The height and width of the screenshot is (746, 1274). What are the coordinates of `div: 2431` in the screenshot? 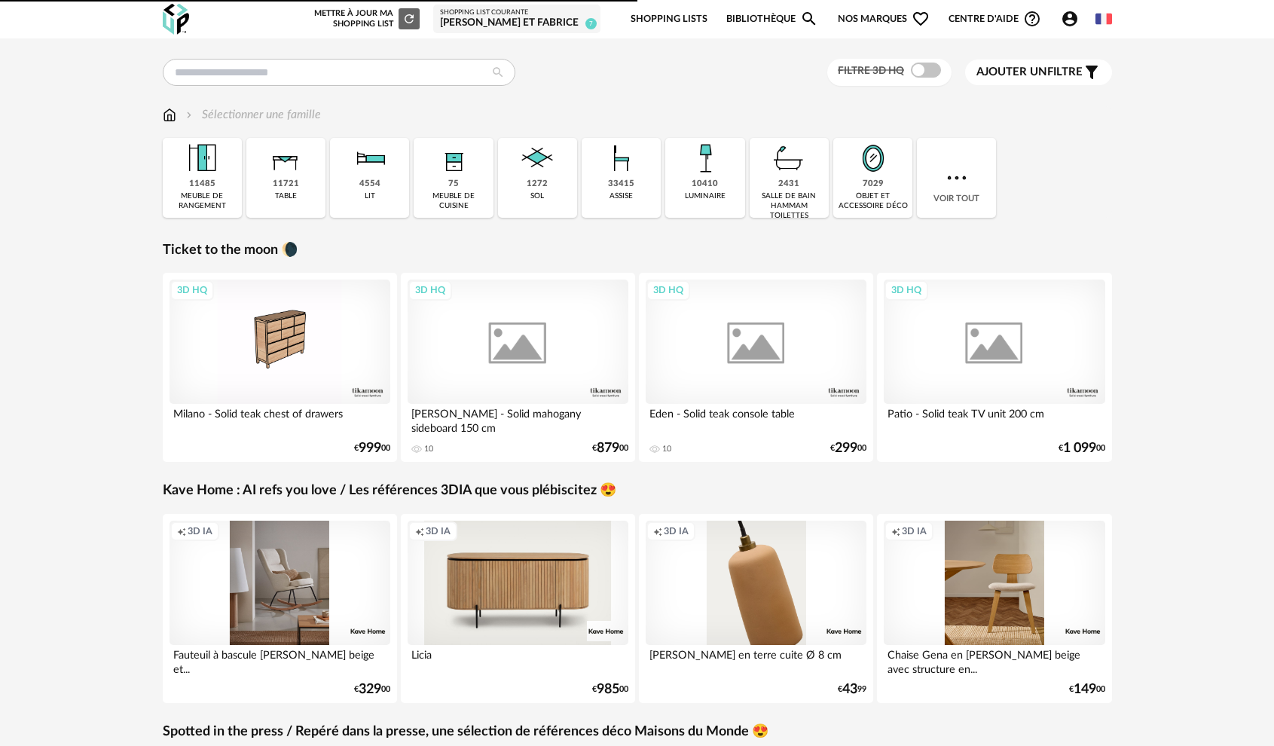 It's located at (789, 184).